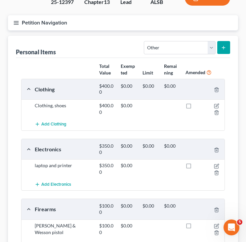 The width and height of the screenshot is (246, 242). Describe the element at coordinates (53, 184) in the screenshot. I see `button: Add Electronics` at that location.